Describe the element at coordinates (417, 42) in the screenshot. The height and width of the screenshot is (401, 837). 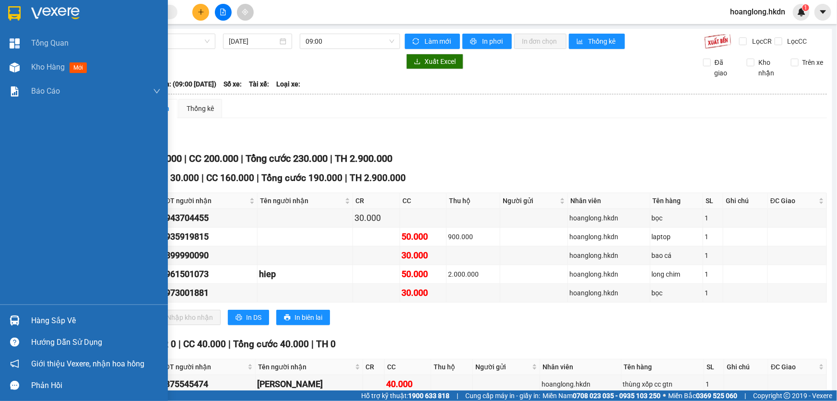
I see `span: sync` at that location.